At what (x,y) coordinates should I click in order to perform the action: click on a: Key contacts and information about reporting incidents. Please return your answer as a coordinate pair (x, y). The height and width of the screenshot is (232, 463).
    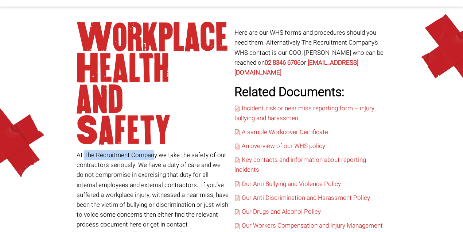
    Looking at the image, I should click on (300, 165).